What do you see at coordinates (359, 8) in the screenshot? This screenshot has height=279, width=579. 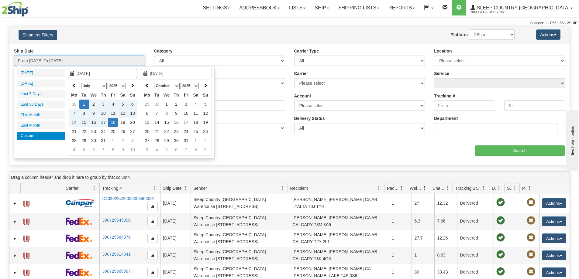 I see `a: Shipping lists` at bounding box center [359, 8].